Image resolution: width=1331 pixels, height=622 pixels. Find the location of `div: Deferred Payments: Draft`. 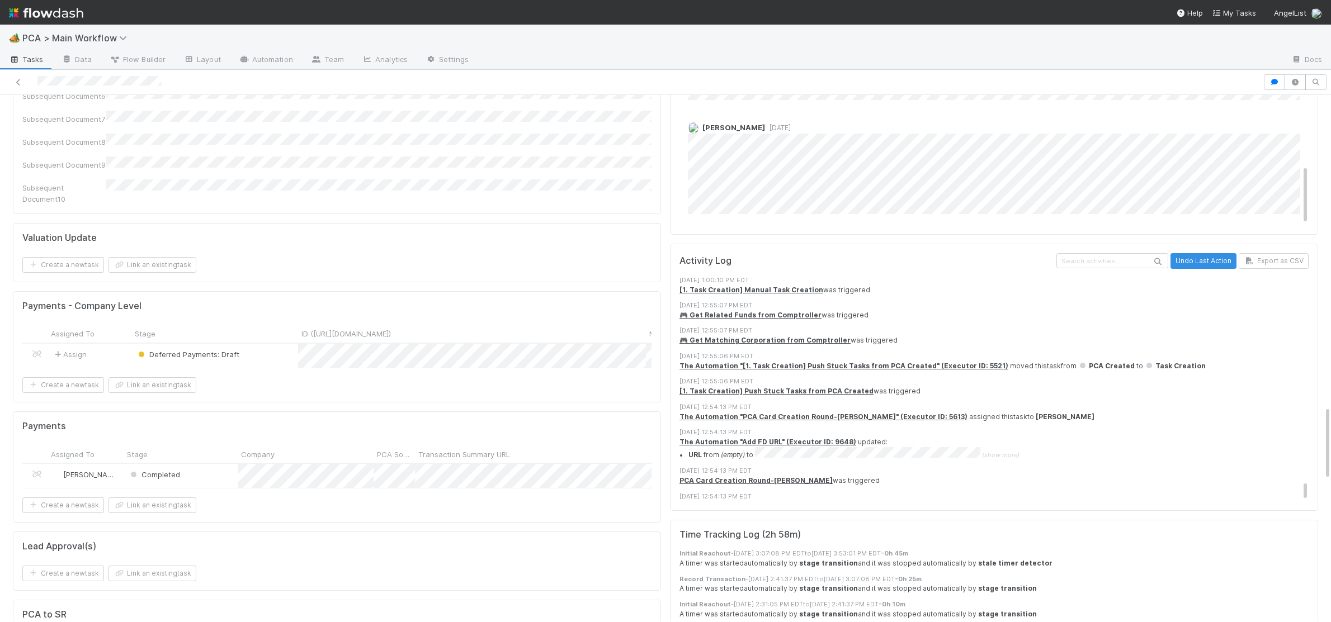

div: Deferred Payments: Draft is located at coordinates (187, 355).